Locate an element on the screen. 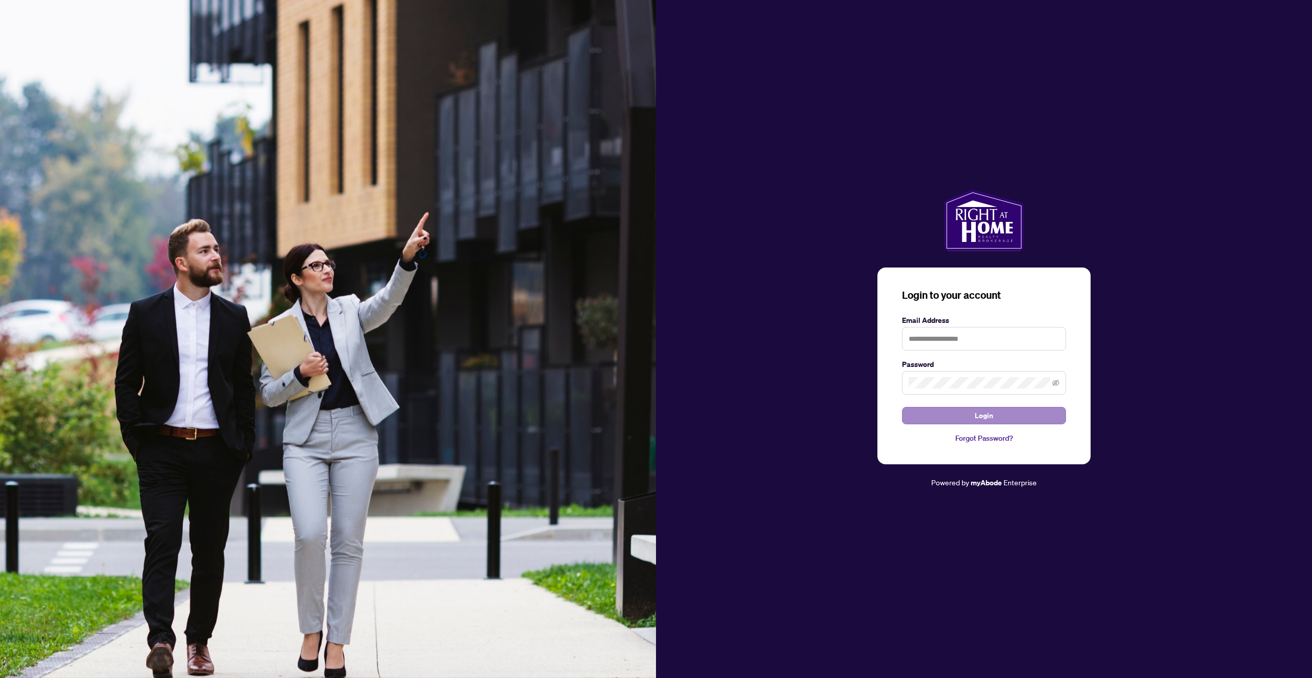  span: Login is located at coordinates (984, 416).